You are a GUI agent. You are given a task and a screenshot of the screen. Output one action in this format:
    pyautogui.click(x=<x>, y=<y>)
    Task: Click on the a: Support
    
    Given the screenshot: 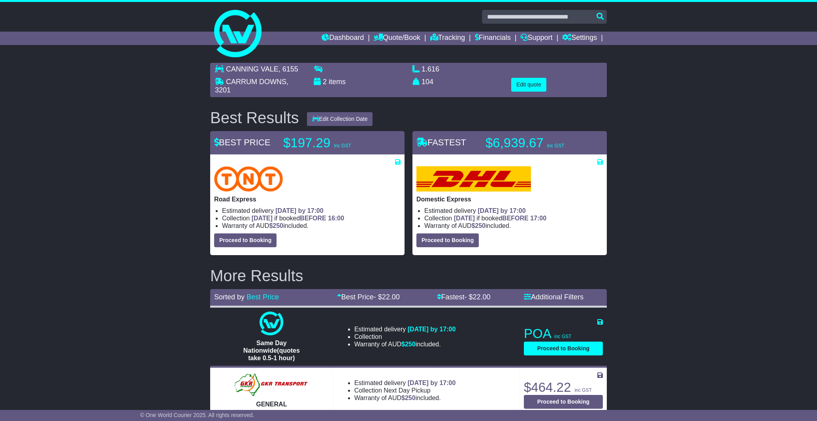 What is the action you would take?
    pyautogui.click(x=537, y=38)
    